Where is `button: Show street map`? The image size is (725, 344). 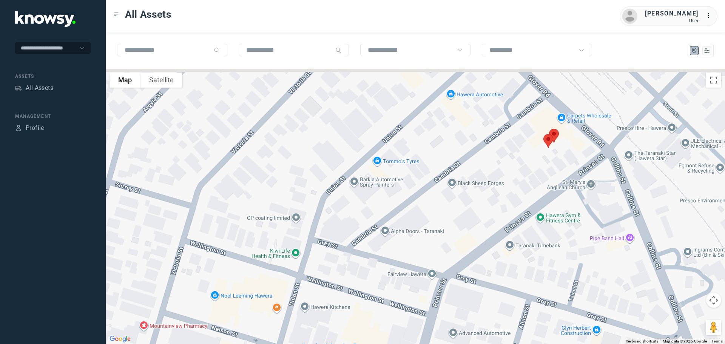
button: Show street map is located at coordinates (125, 80).